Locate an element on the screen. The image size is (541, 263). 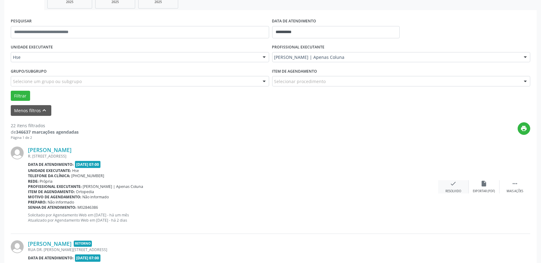
i: keyboard_arrow_up is located at coordinates (45, 111).